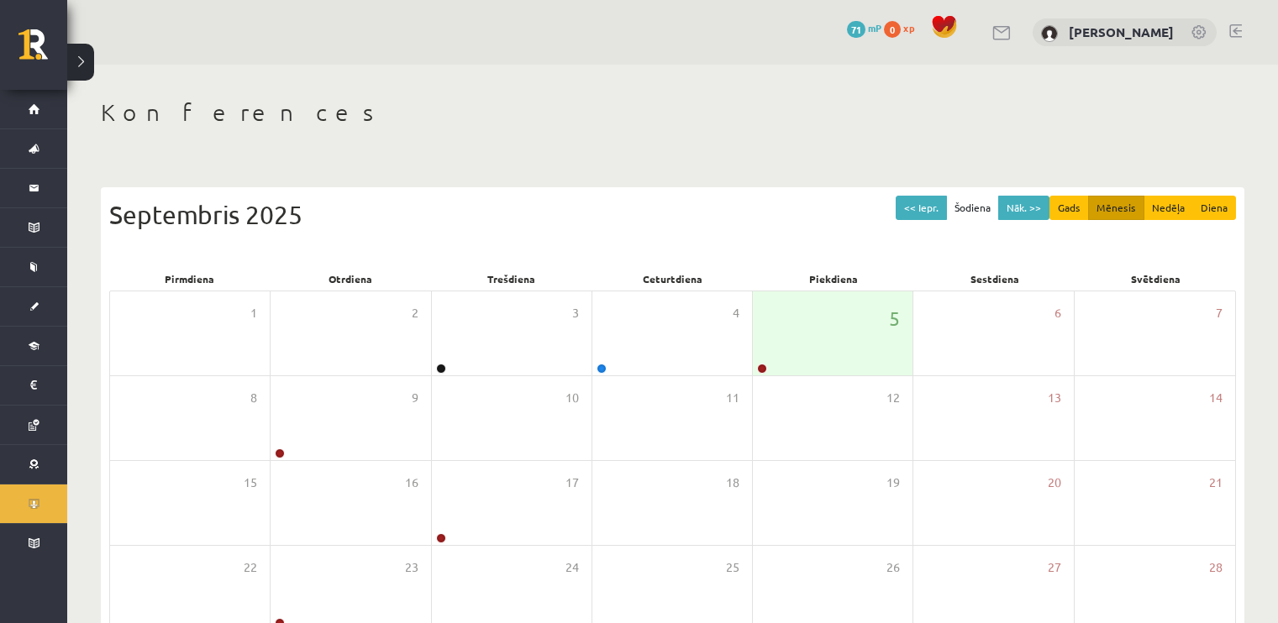 The width and height of the screenshot is (1278, 623). What do you see at coordinates (995, 279) in the screenshot?
I see `div: Sestdiena` at bounding box center [995, 279].